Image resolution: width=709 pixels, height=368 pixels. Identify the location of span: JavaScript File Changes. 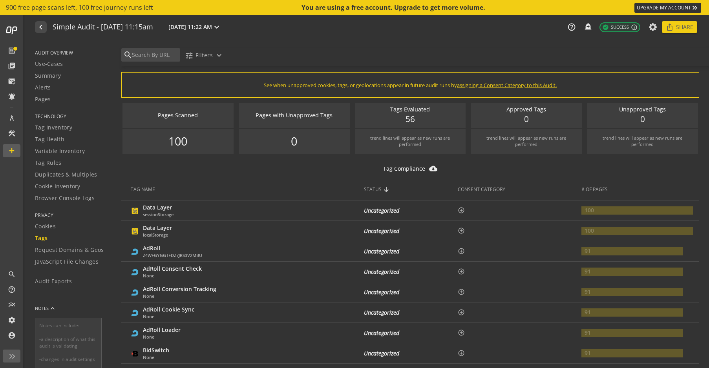
(67, 262).